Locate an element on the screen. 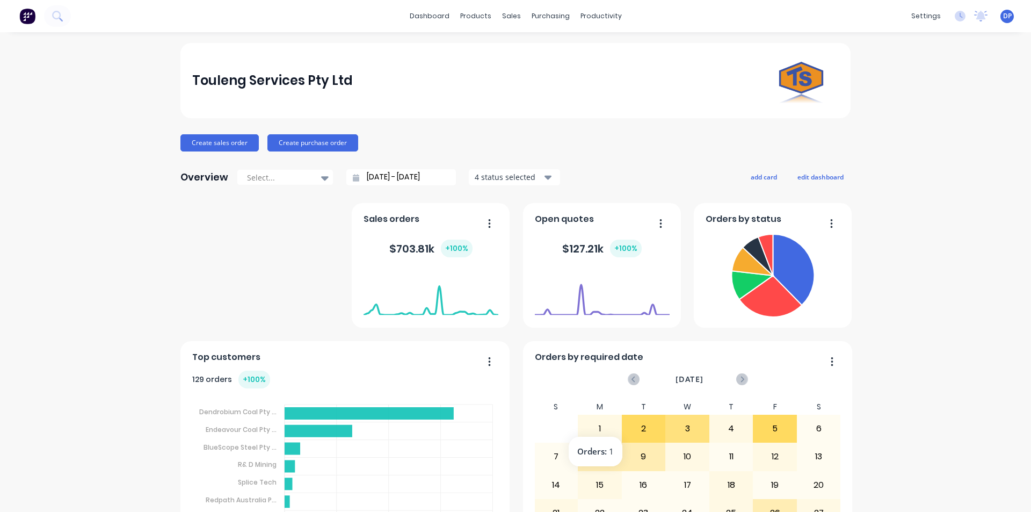  div: 6 is located at coordinates (819, 429).